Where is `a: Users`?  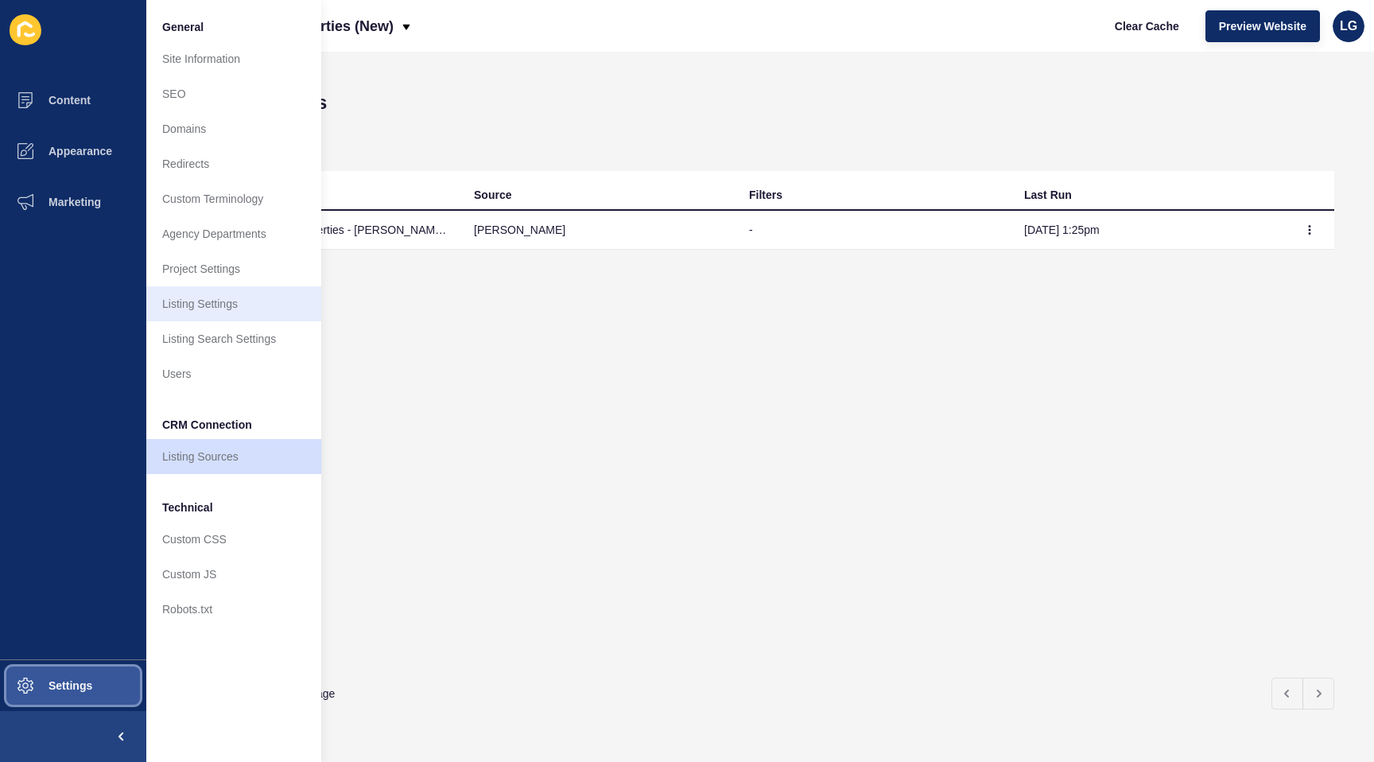 a: Users is located at coordinates (234, 374).